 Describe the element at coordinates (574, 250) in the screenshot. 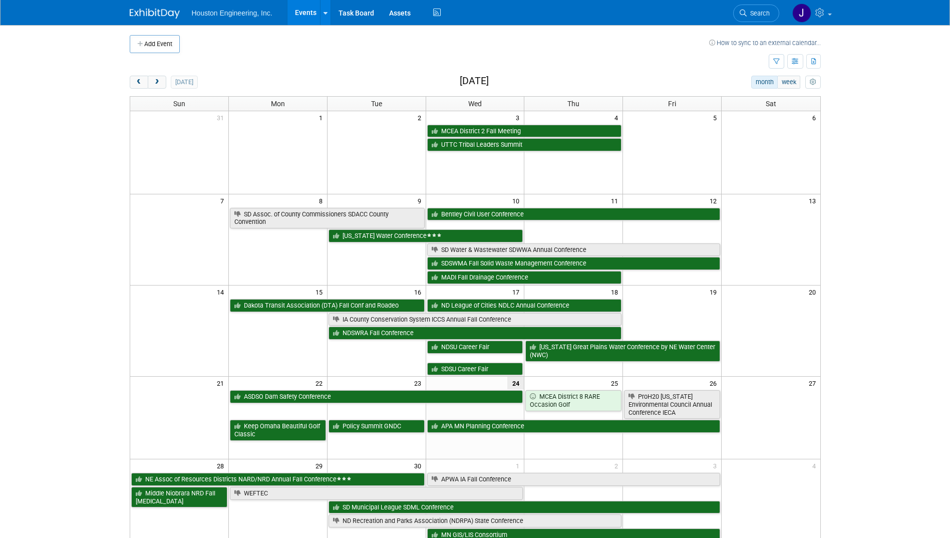

I see `a: SD Water & Wastewater SDWWA Annual Conference` at that location.